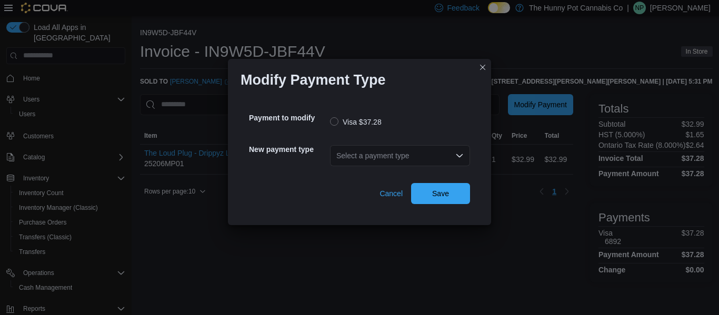 The height and width of the screenshot is (315, 719). What do you see at coordinates (441, 194) in the screenshot?
I see `button: Save` at bounding box center [441, 194].